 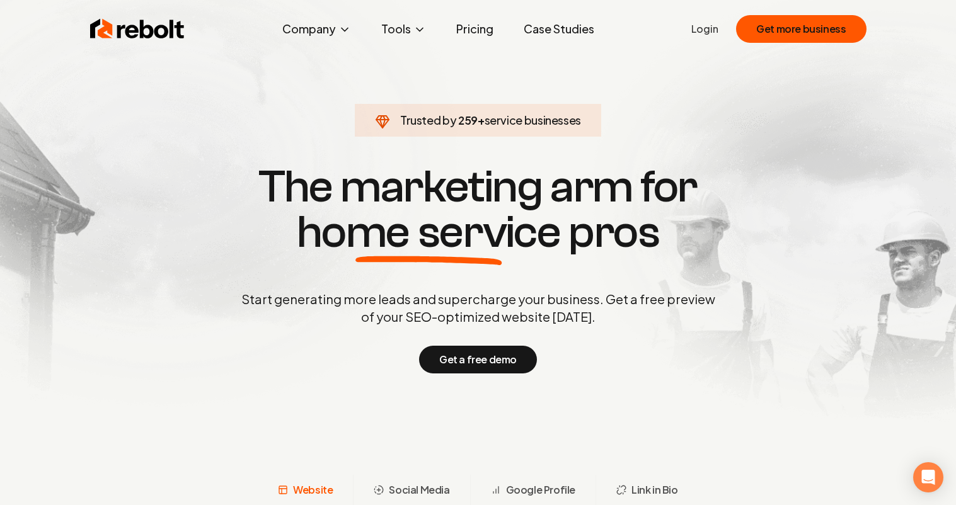 I want to click on h1: The marketing arm for pros, so click(x=478, y=210).